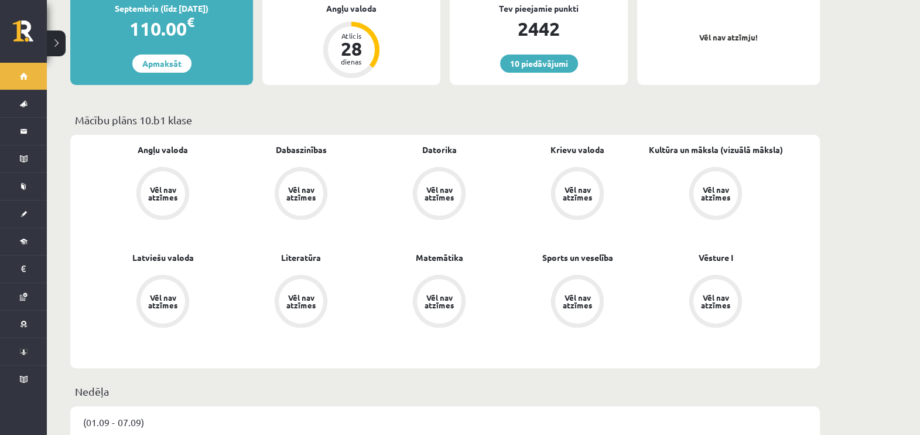 This screenshot has height=435, width=920. I want to click on p: Nedēļa, so click(445, 391).